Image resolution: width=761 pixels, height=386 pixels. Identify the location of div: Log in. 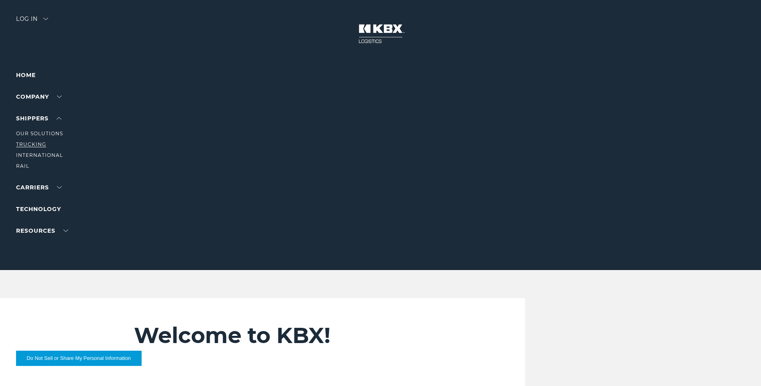
(32, 22).